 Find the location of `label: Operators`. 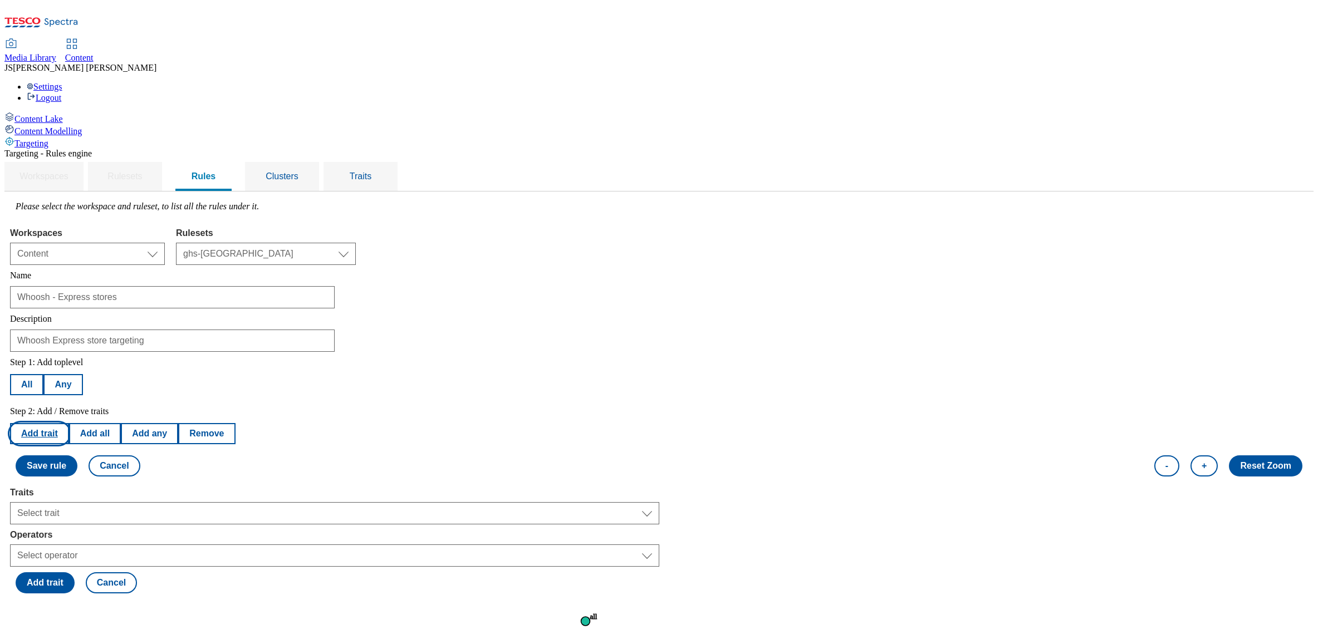

label: Operators is located at coordinates (335, 535).